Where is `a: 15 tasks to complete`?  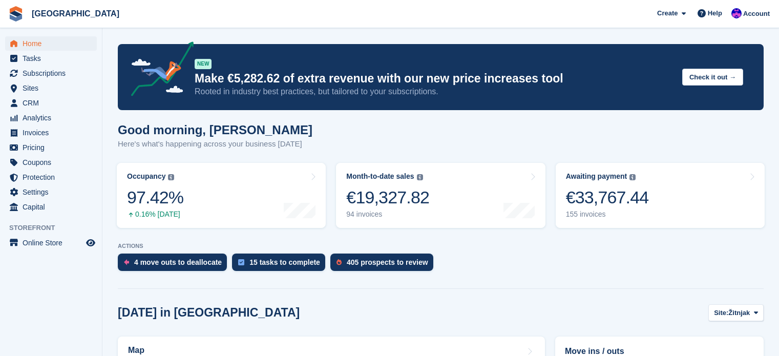 a: 15 tasks to complete is located at coordinates (281, 265).